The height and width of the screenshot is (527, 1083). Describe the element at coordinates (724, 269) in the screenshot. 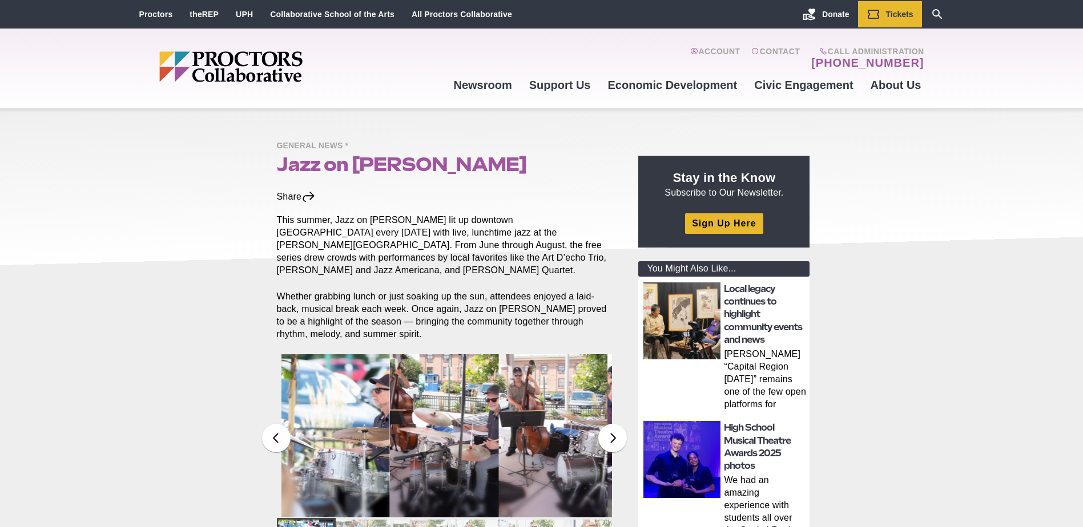

I see `div: You Might Also Like...` at that location.